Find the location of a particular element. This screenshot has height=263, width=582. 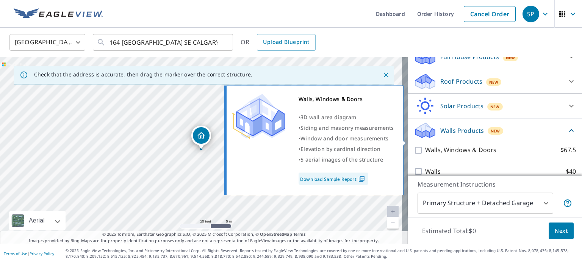

span: Upload Blueprint is located at coordinates (286, 42).